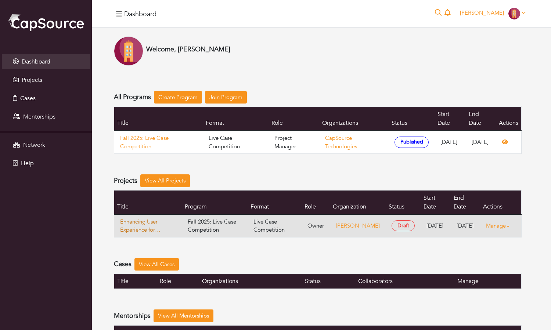 The image size is (551, 330). What do you see at coordinates (132, 316) in the screenshot?
I see `h4: Mentorships` at bounding box center [132, 316].